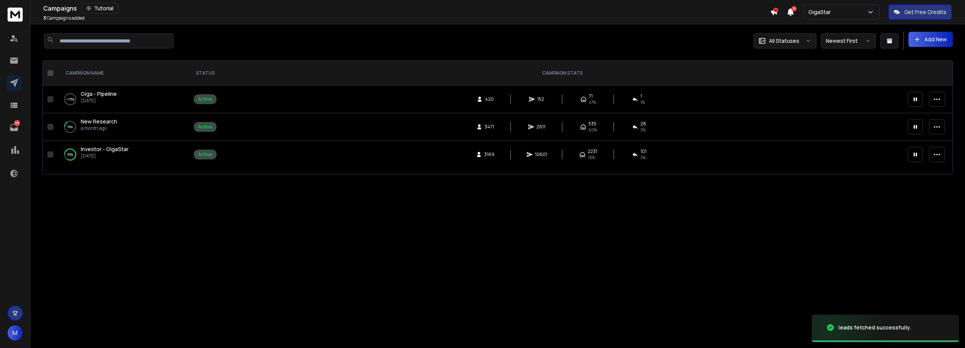 The image size is (965, 348). Describe the element at coordinates (100, 8) in the screenshot. I see `button: Tutorial` at that location.